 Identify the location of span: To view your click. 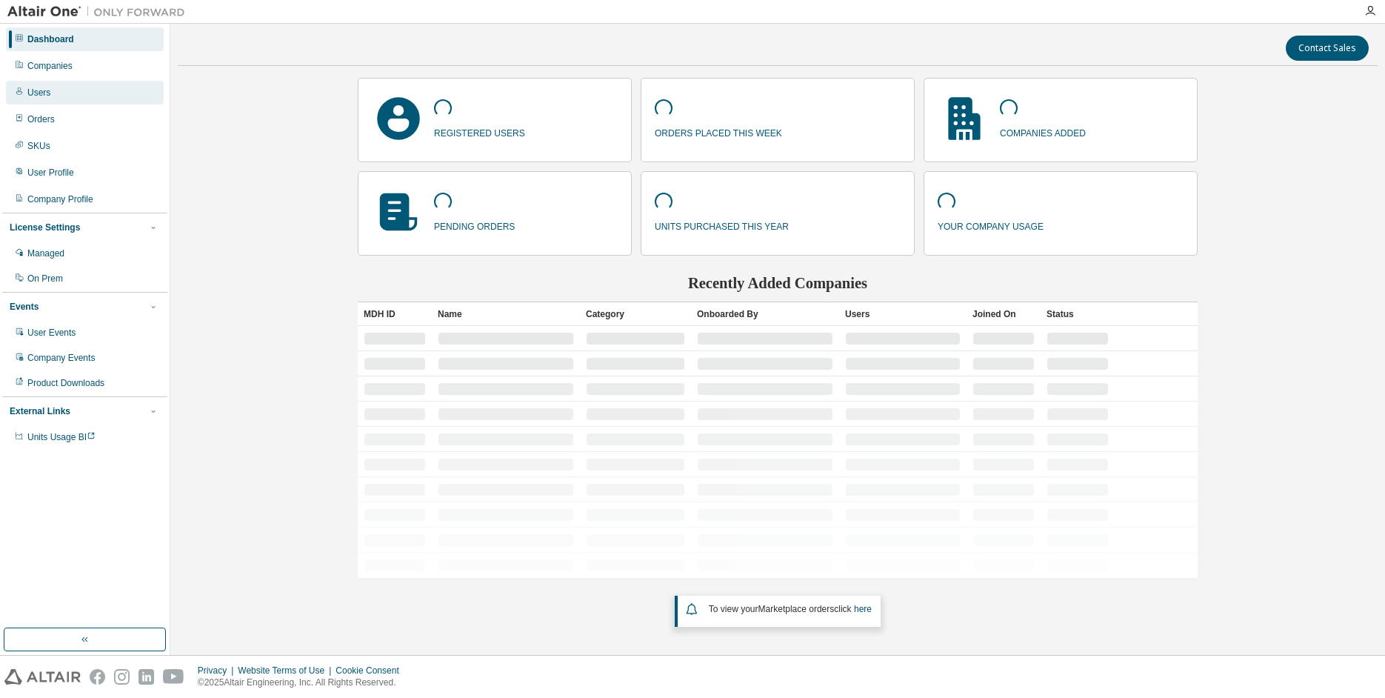
(791, 609).